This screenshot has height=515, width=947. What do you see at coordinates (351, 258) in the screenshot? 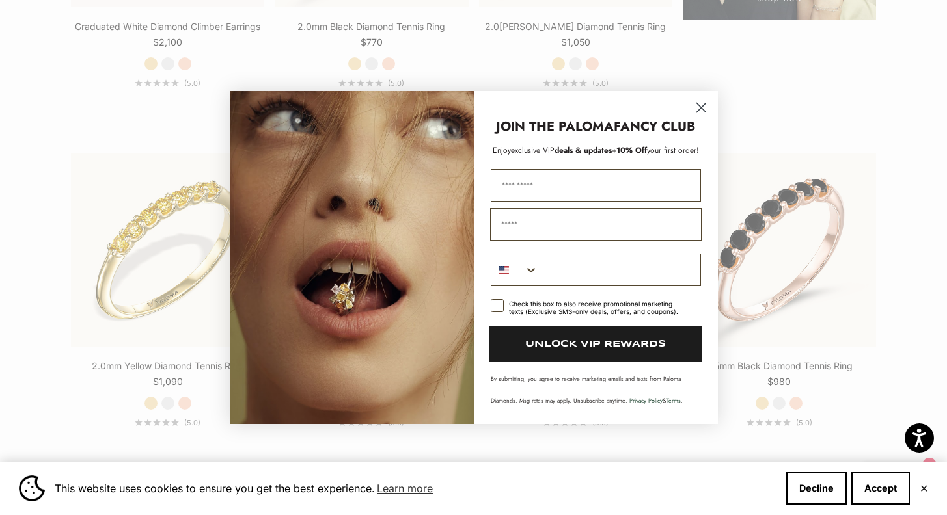
I see `img: Loading...` at bounding box center [351, 258].